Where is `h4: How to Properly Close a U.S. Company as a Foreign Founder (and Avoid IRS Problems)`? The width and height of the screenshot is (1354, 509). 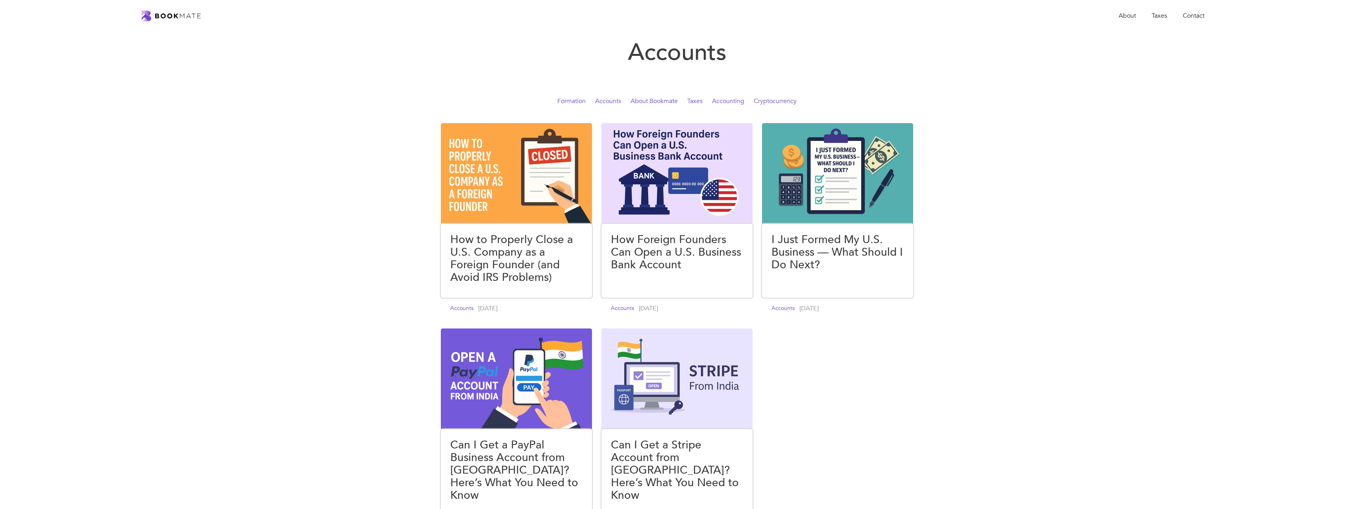
h4: How to Properly Close a U.S. Company as a Foreign Founder (and Avoid IRS Problems) is located at coordinates (516, 259).